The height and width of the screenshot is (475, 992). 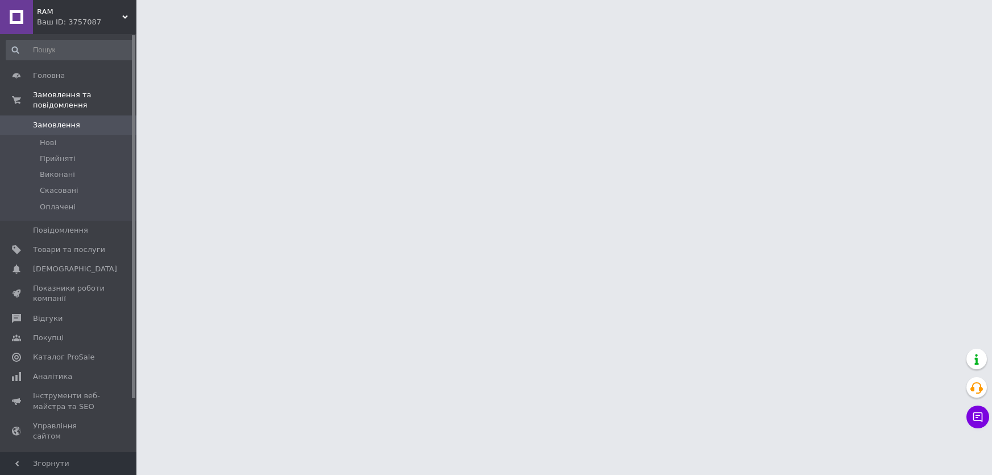 What do you see at coordinates (80, 12) in the screenshot?
I see `span: RAM` at bounding box center [80, 12].